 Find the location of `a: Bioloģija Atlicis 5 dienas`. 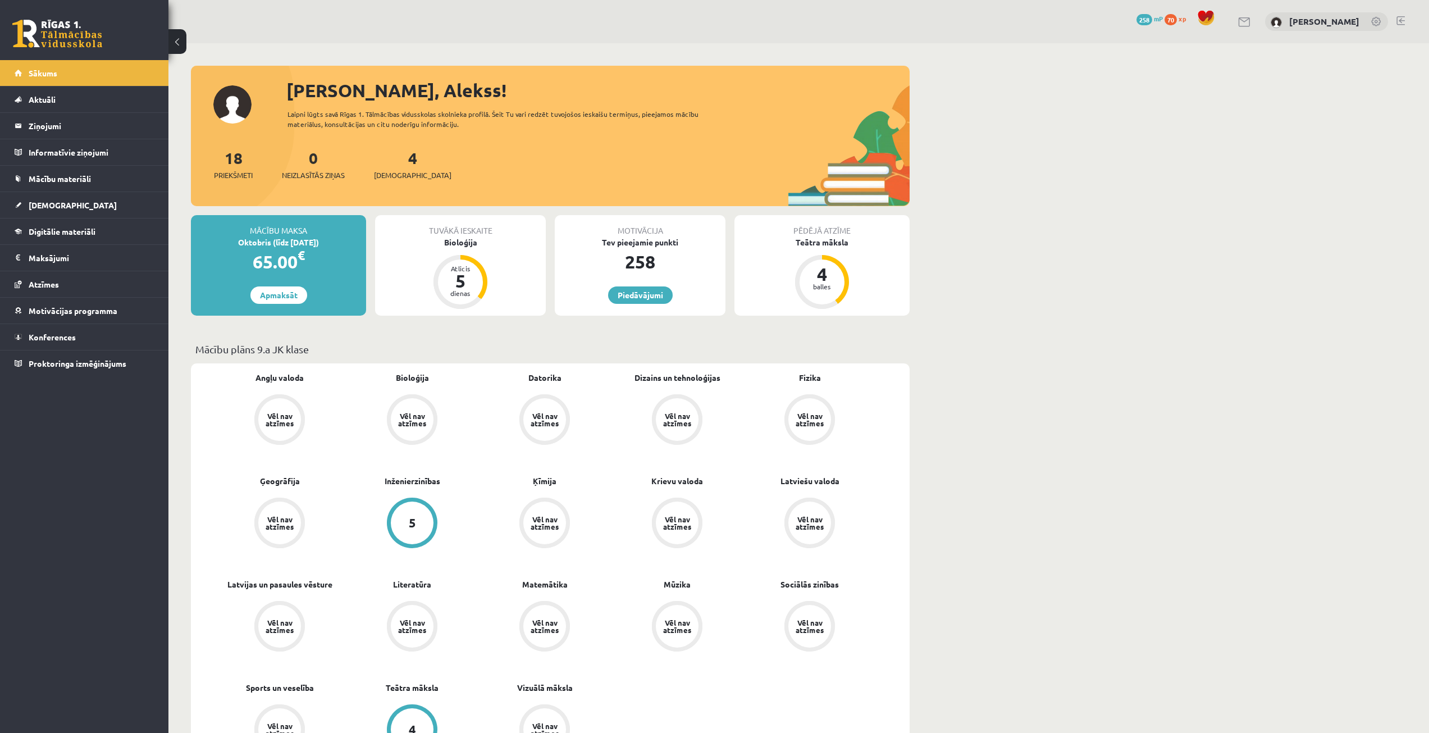

a: Bioloģija Atlicis 5 dienas is located at coordinates (460, 273).